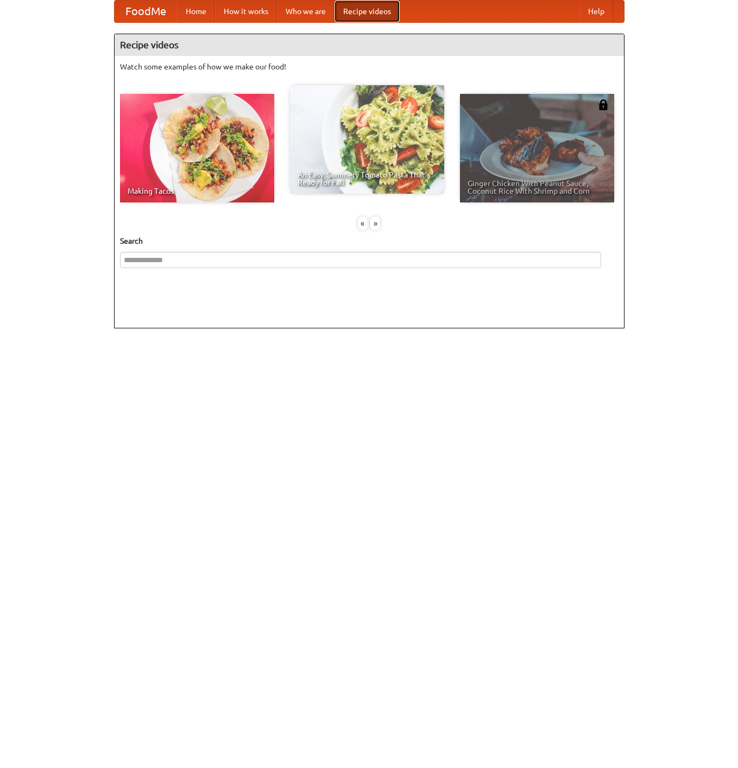 Image resolution: width=738 pixels, height=768 pixels. What do you see at coordinates (369, 45) in the screenshot?
I see `h4: Recipe videos` at bounding box center [369, 45].